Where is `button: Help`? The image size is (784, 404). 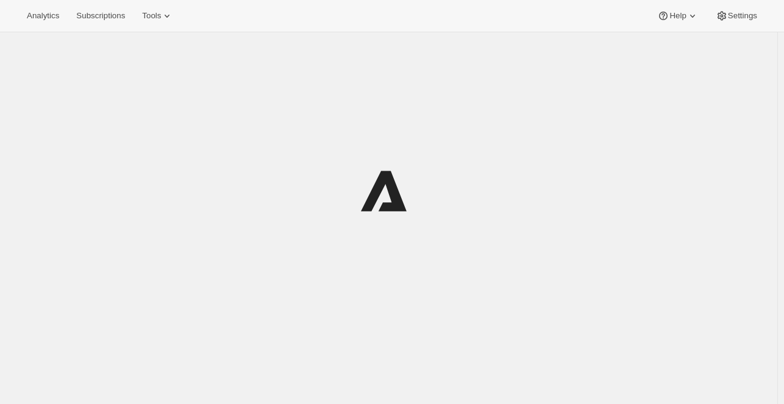 button: Help is located at coordinates (678, 16).